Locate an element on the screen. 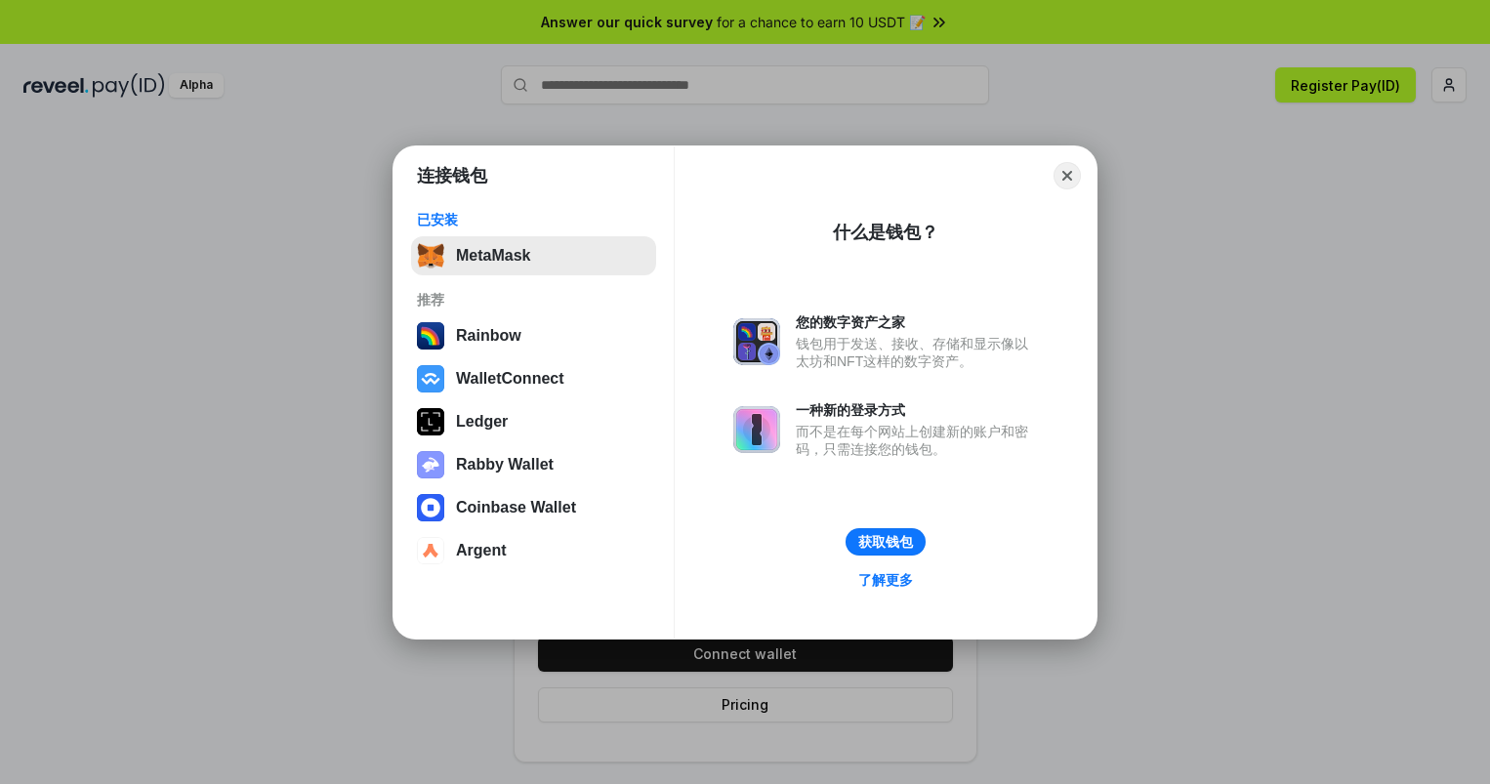  button: WalletConnect is located at coordinates (533, 379).